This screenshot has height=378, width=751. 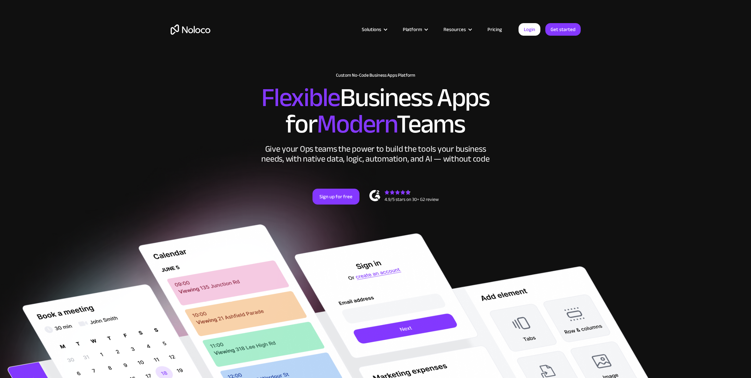 What do you see at coordinates (357, 124) in the screenshot?
I see `span: Modern` at bounding box center [357, 124].